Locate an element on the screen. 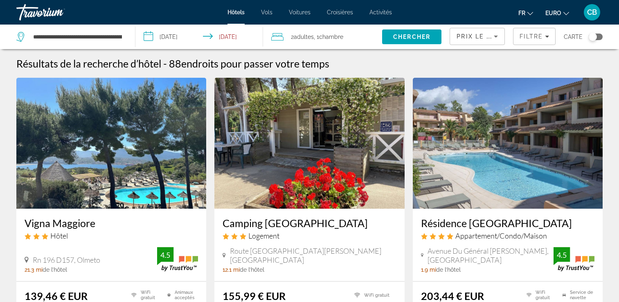 This screenshot has width=619, height=302. h3: Vigna Maggiore is located at coordinates (111, 223).